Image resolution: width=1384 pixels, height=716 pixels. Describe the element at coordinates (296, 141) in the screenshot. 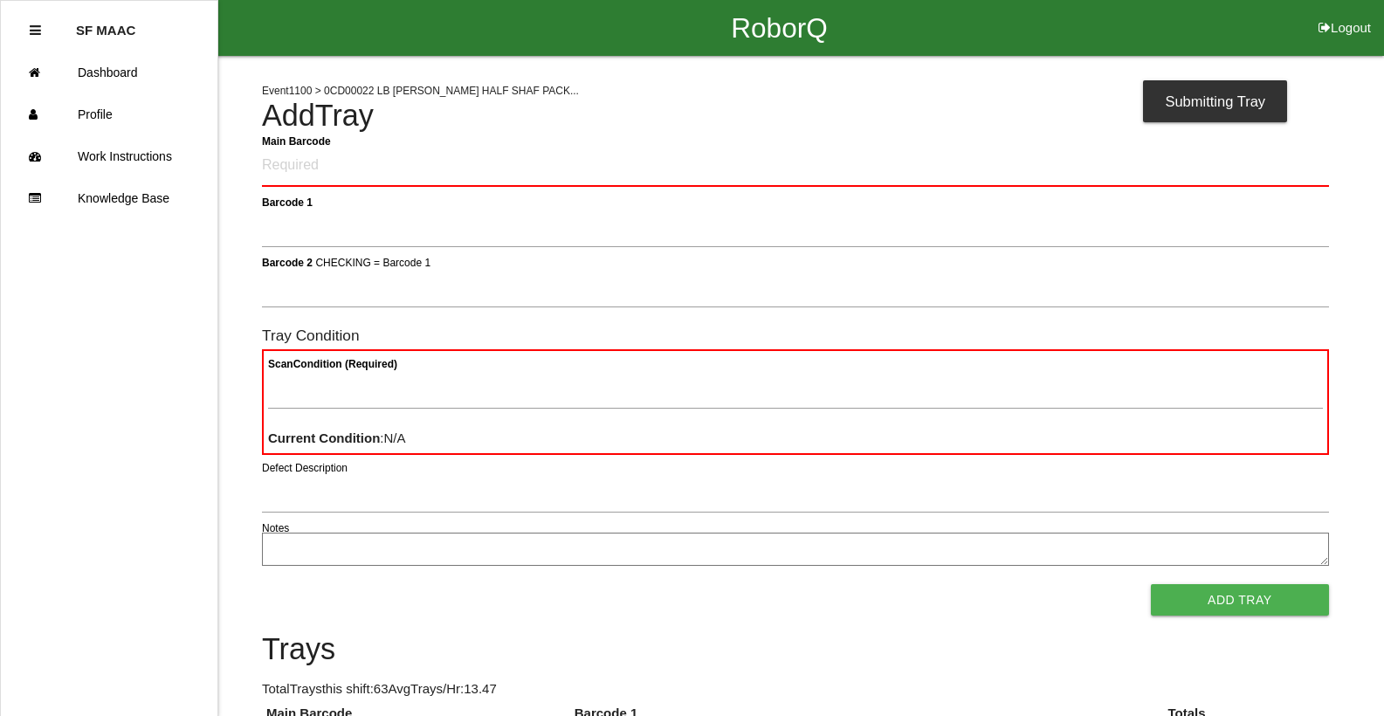

I see `b: Main Barcode` at that location.